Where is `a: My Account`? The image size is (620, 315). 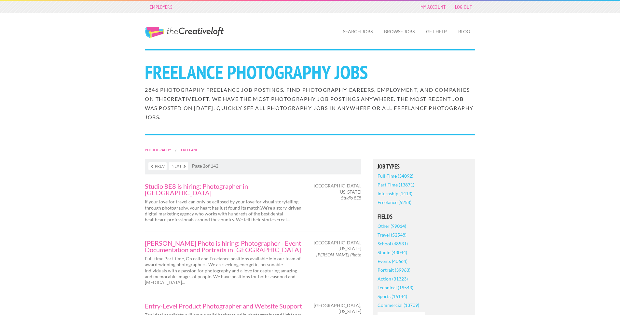 a: My Account is located at coordinates (433, 7).